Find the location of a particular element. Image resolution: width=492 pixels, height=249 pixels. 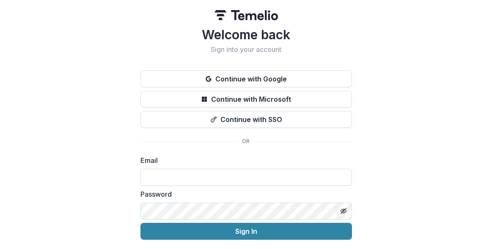

label: Password is located at coordinates (243, 194).